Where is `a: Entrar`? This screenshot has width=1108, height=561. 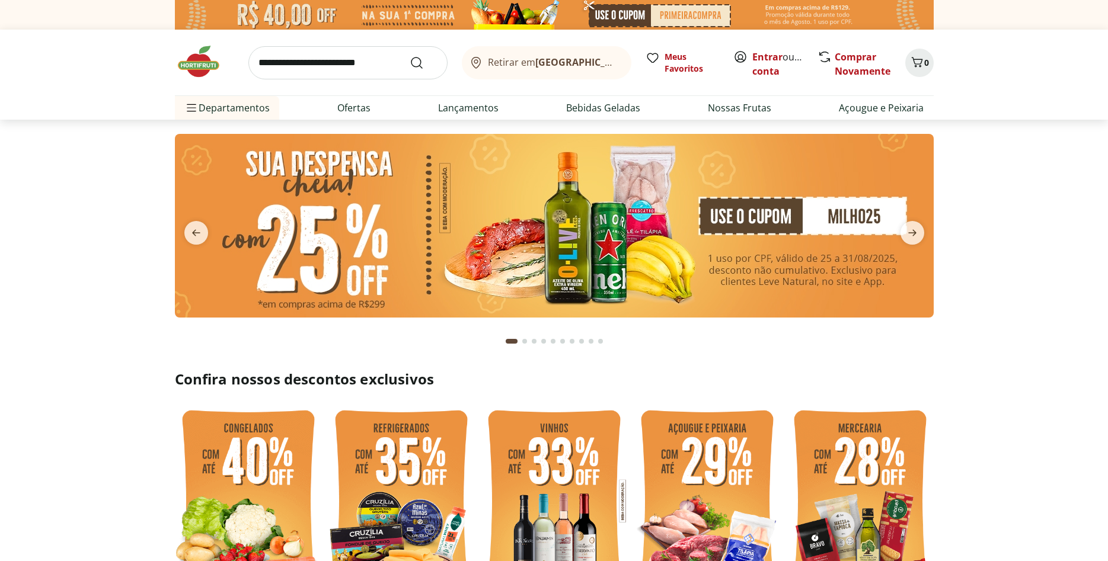 a: Entrar is located at coordinates (767, 57).